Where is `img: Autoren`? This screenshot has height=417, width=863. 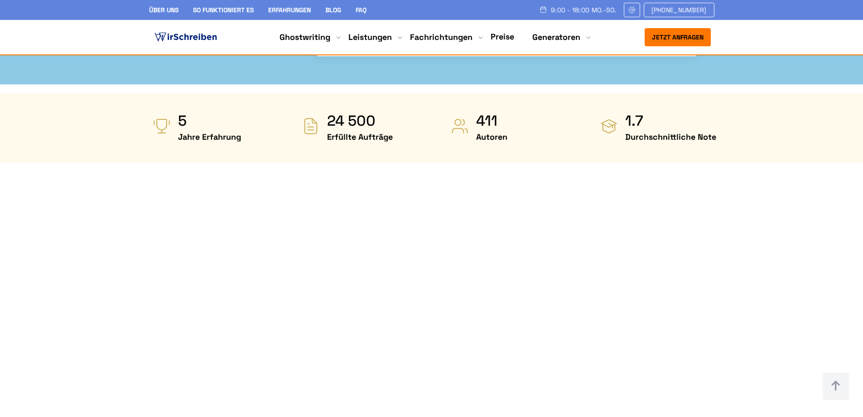 img: Autoren is located at coordinates (460, 126).